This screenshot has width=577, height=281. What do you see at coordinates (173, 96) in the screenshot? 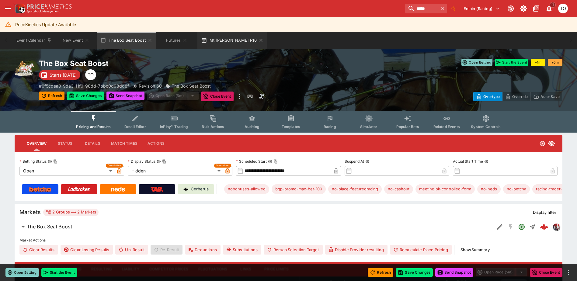
I see `div: split button` at bounding box center [173, 96].